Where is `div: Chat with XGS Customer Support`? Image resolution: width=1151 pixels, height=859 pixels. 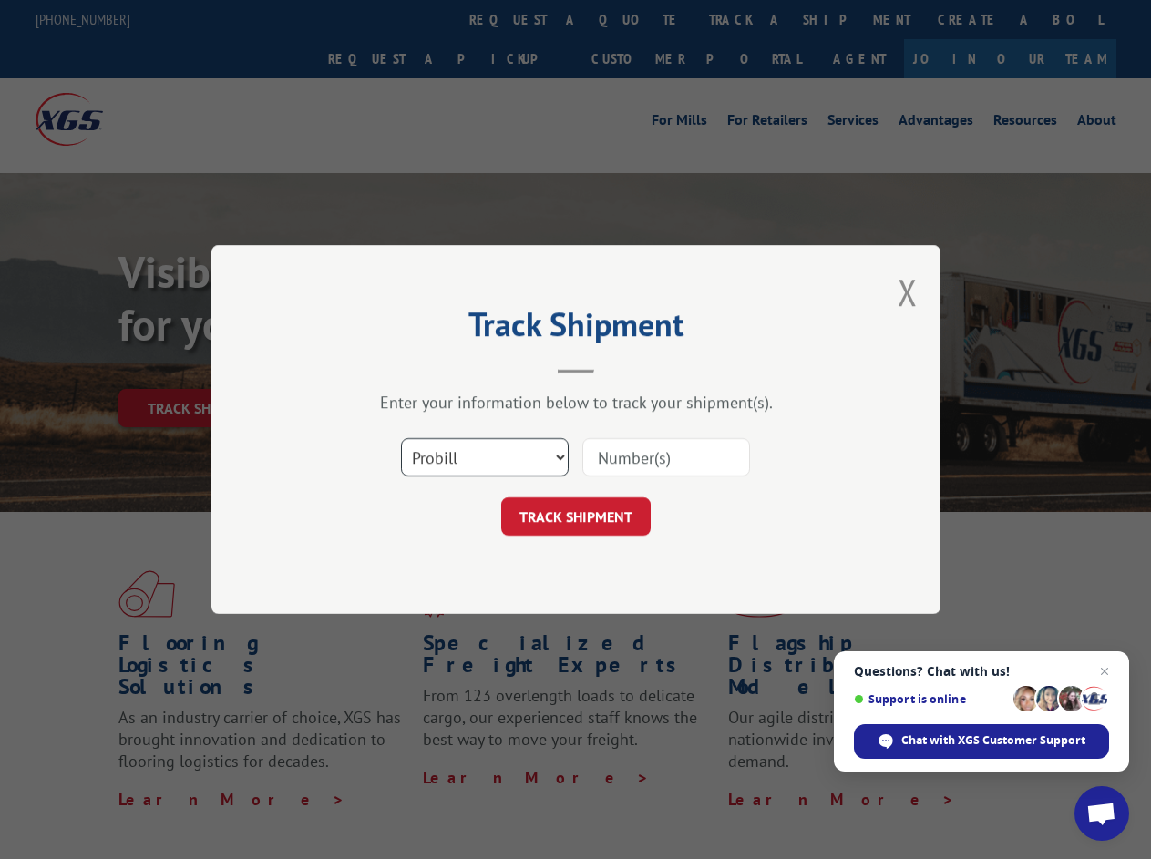 div: Chat with XGS Customer Support is located at coordinates (982, 742).